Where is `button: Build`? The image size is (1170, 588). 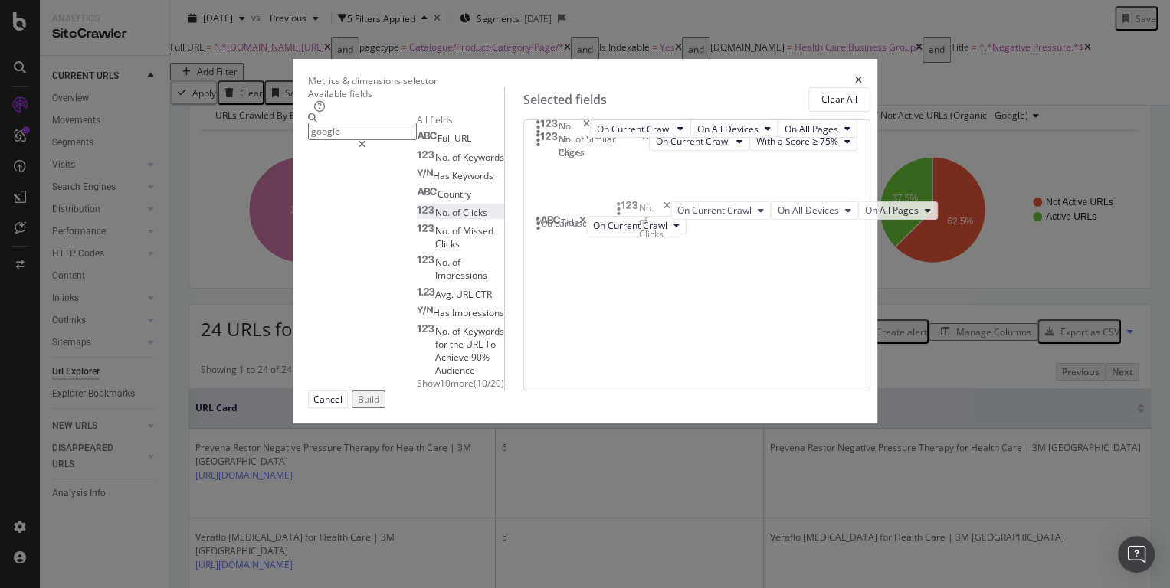 button: Build is located at coordinates (369, 399).